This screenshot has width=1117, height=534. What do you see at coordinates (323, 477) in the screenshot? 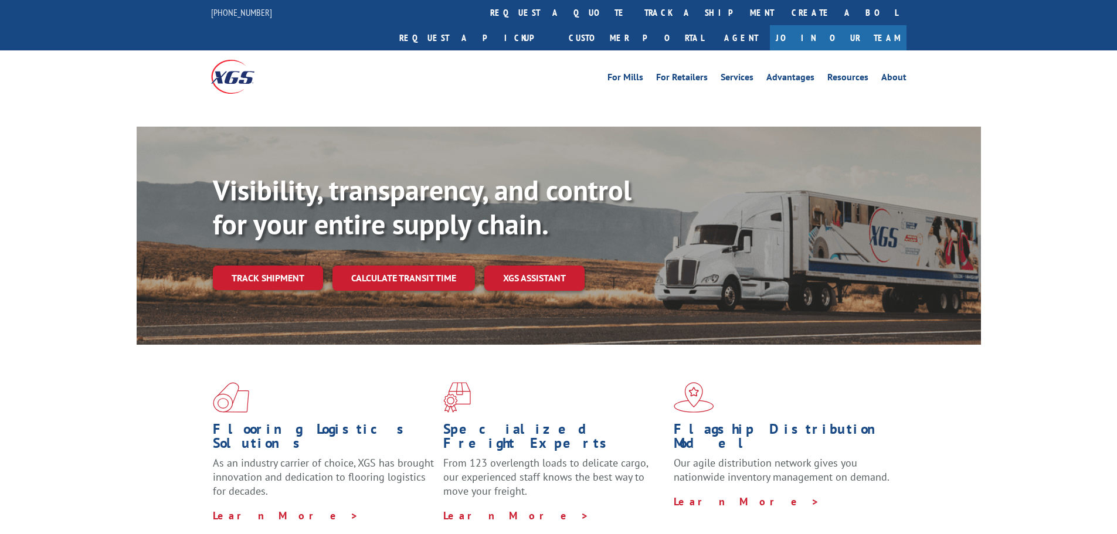
I see `span: As an industry carrier of choice, XGS has brought innovation and dedication to flooring logistics...` at bounding box center [323, 477].